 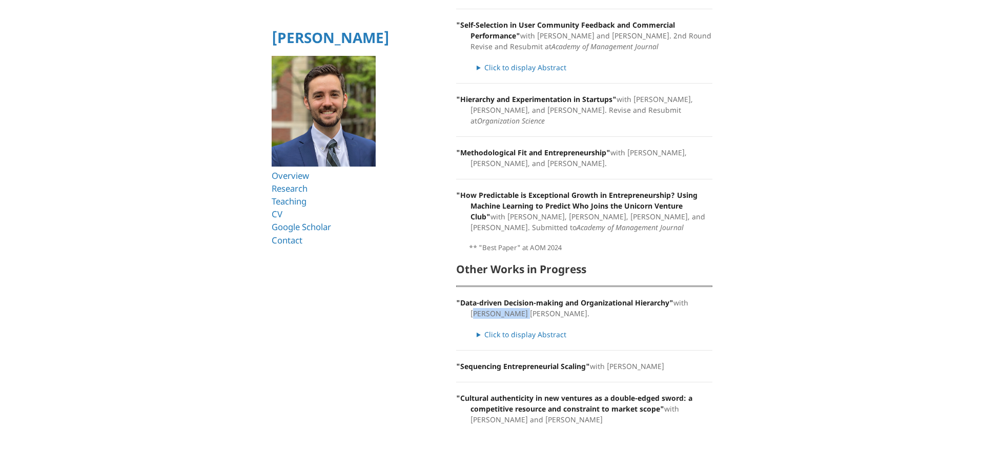 I want to click on i: Organization Science, so click(x=511, y=120).